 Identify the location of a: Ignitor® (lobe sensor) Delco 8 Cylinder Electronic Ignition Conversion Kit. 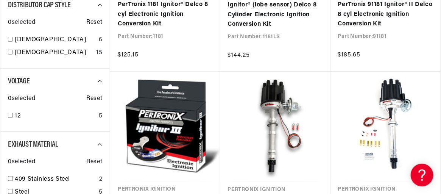
(275, 15).